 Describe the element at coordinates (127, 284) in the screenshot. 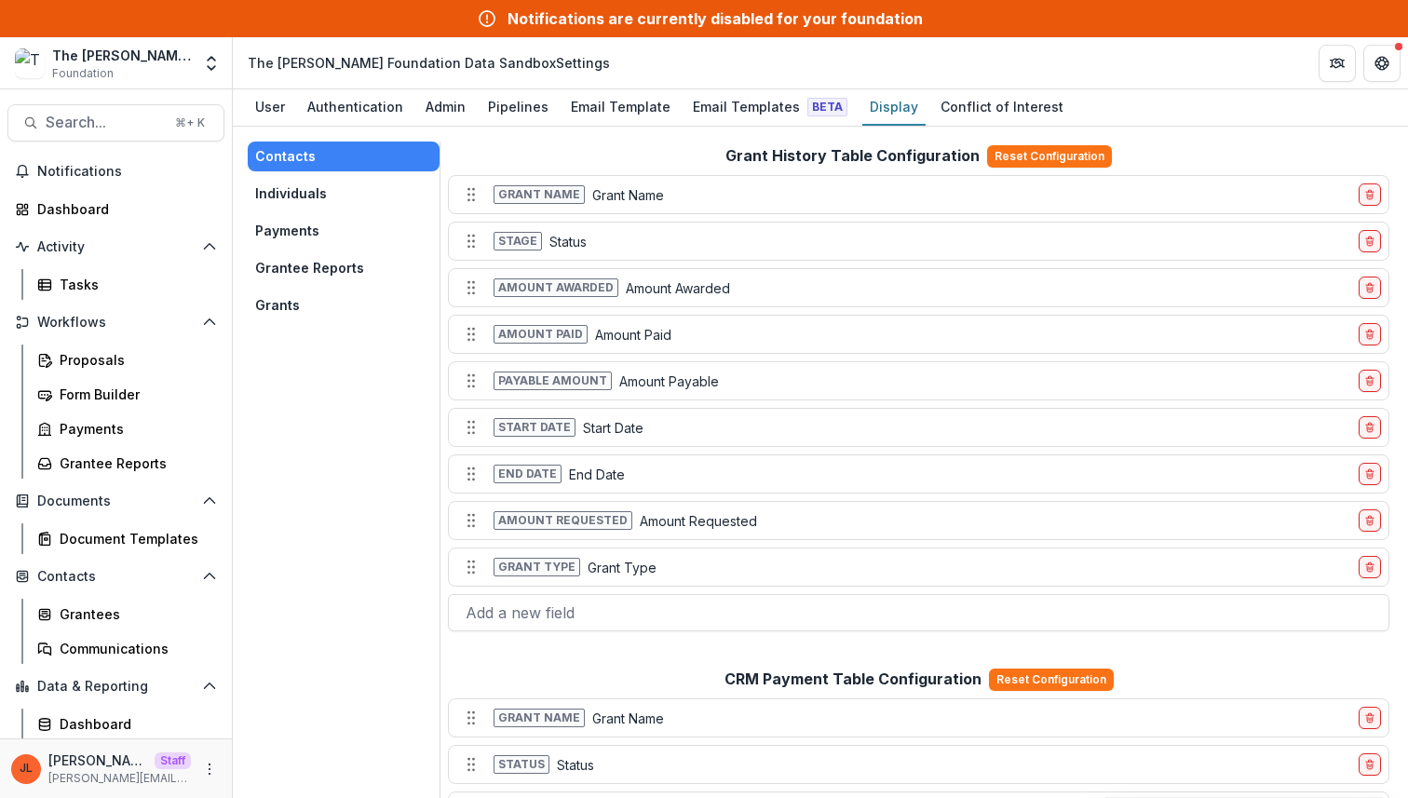

I see `a: Tasks` at that location.